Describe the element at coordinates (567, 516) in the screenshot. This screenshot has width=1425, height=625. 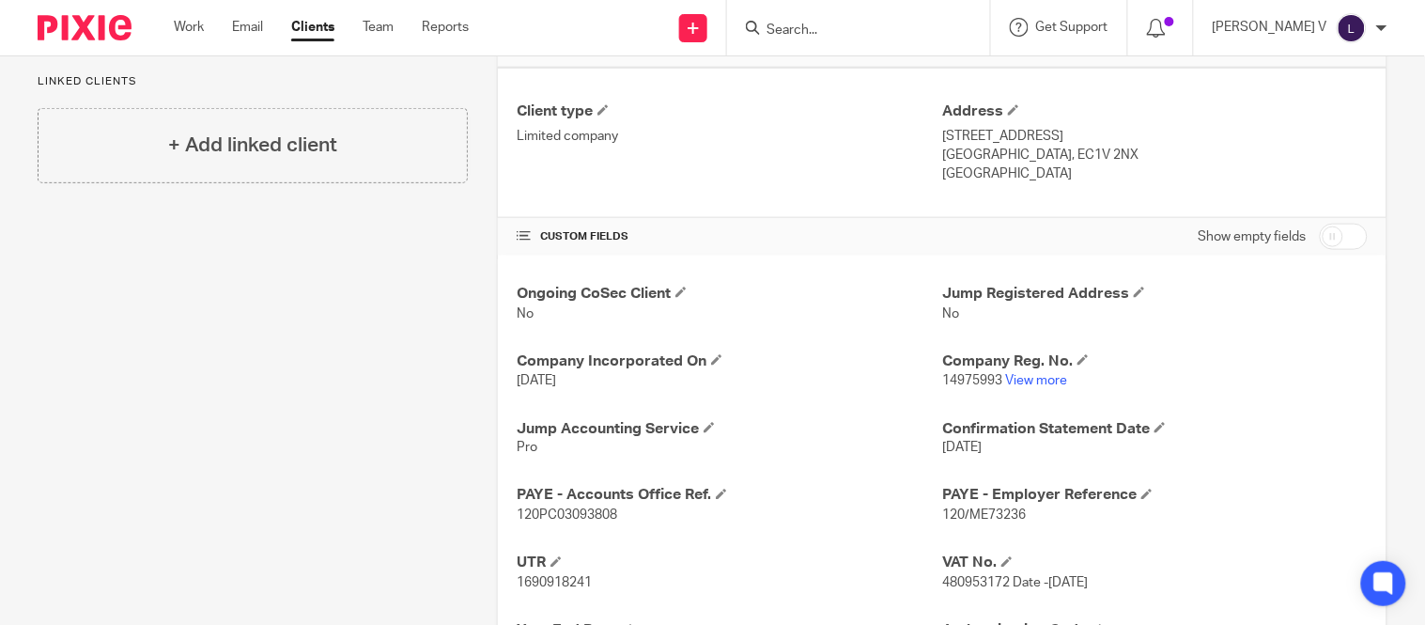
I see `span: 120PC03093808` at that location.